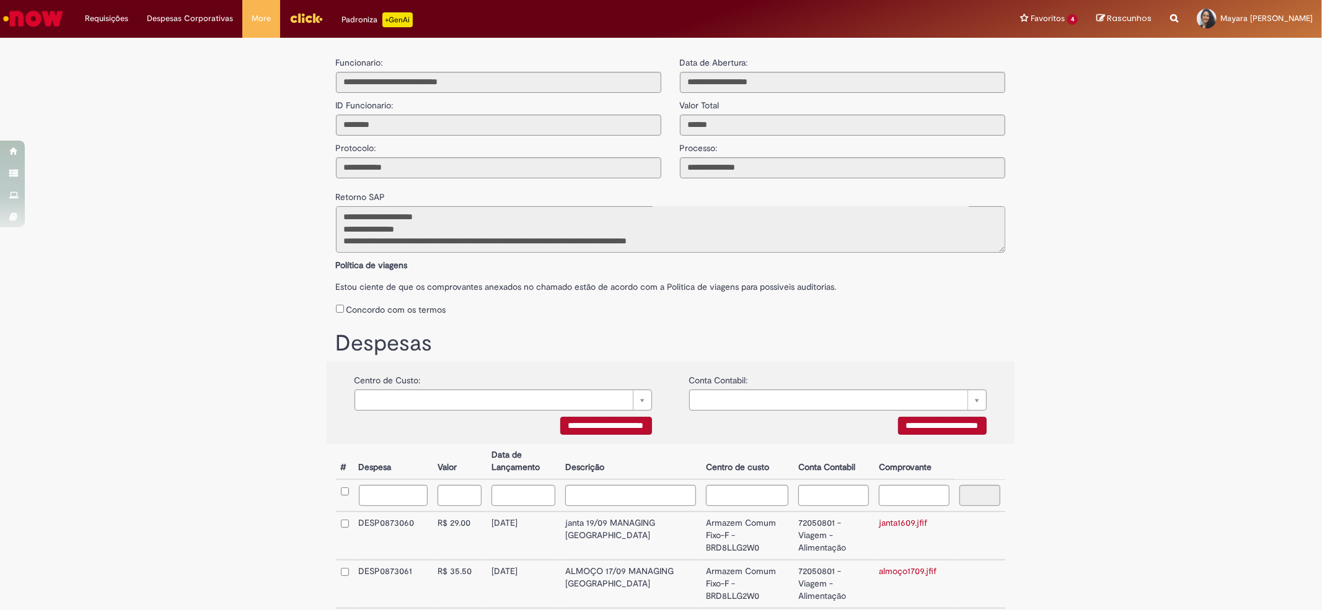 The width and height of the screenshot is (1322, 610). What do you see at coordinates (356, 145) in the screenshot?
I see `label: Protocolo:` at bounding box center [356, 145].